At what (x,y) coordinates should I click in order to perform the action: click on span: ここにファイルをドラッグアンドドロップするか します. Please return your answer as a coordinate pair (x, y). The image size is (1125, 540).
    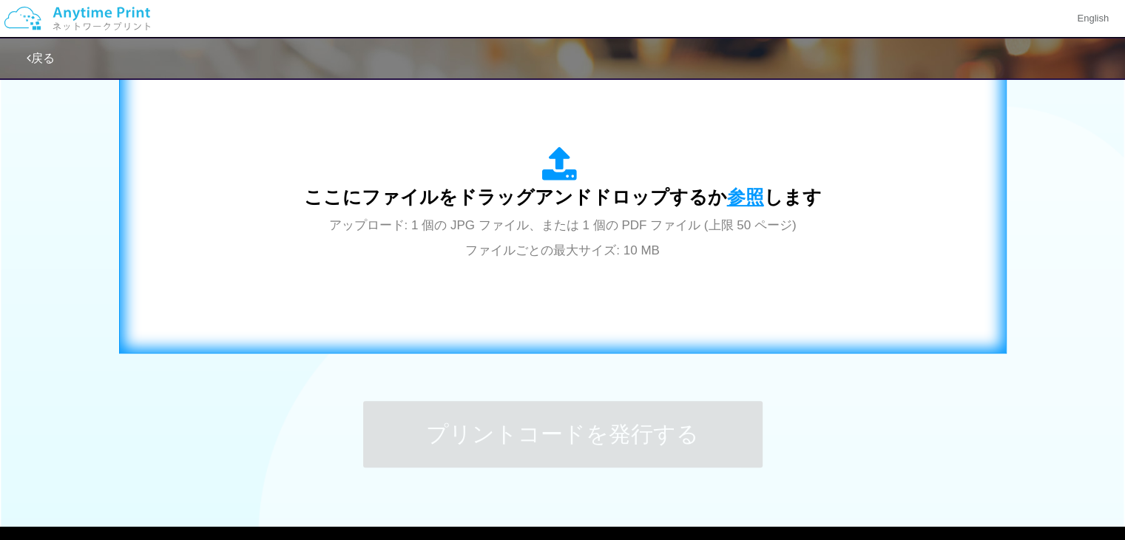
    Looking at the image, I should click on (563, 197).